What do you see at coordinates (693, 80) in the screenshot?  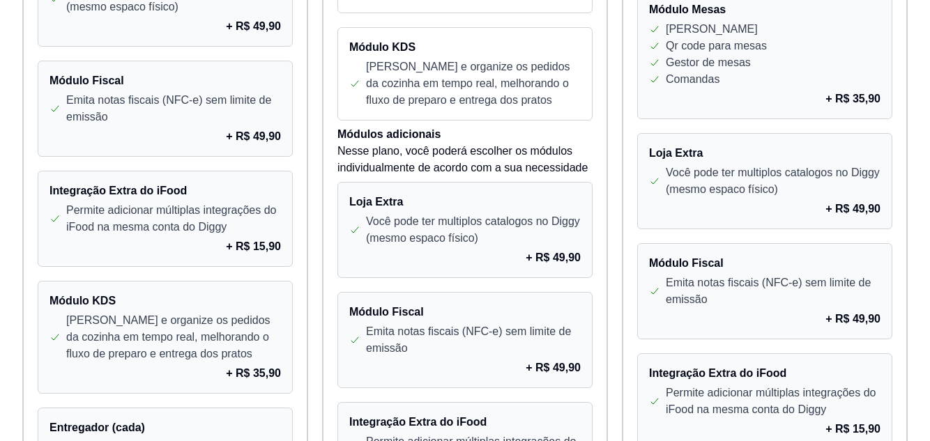 I see `p: Comandas` at bounding box center [693, 80].